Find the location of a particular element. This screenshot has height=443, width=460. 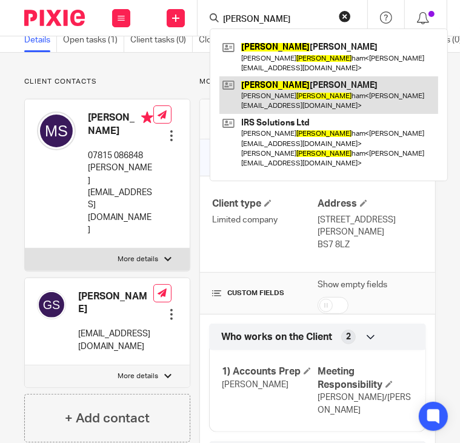

p: 07815 086848 is located at coordinates (121, 156).